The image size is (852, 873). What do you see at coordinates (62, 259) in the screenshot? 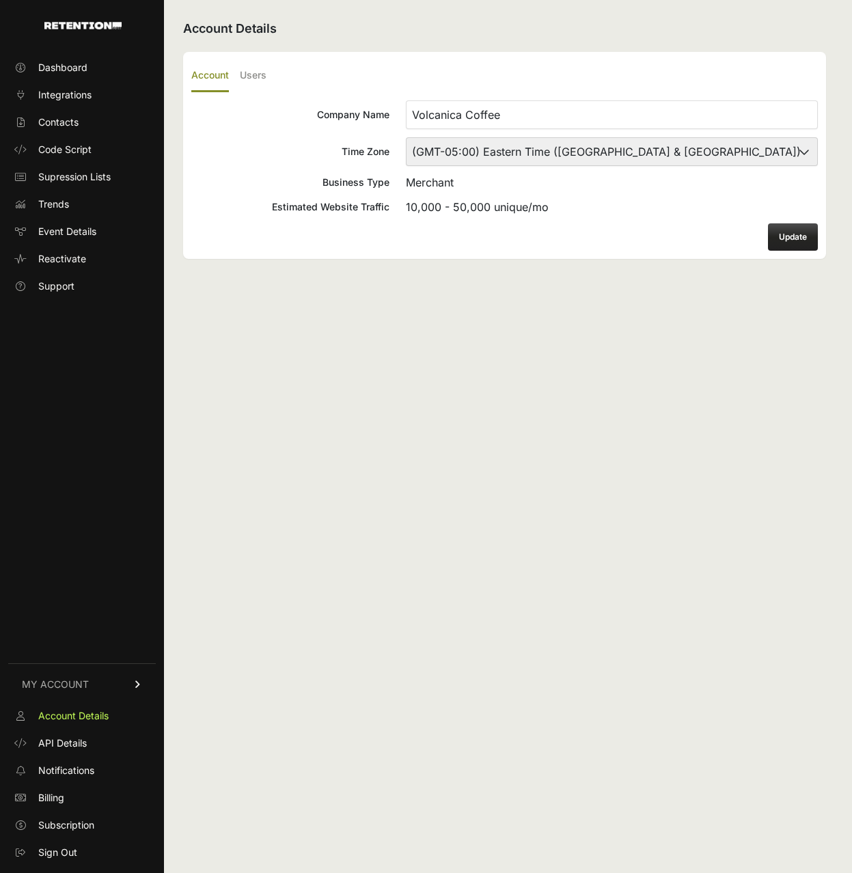
I see `span: Reactivate` at bounding box center [62, 259].